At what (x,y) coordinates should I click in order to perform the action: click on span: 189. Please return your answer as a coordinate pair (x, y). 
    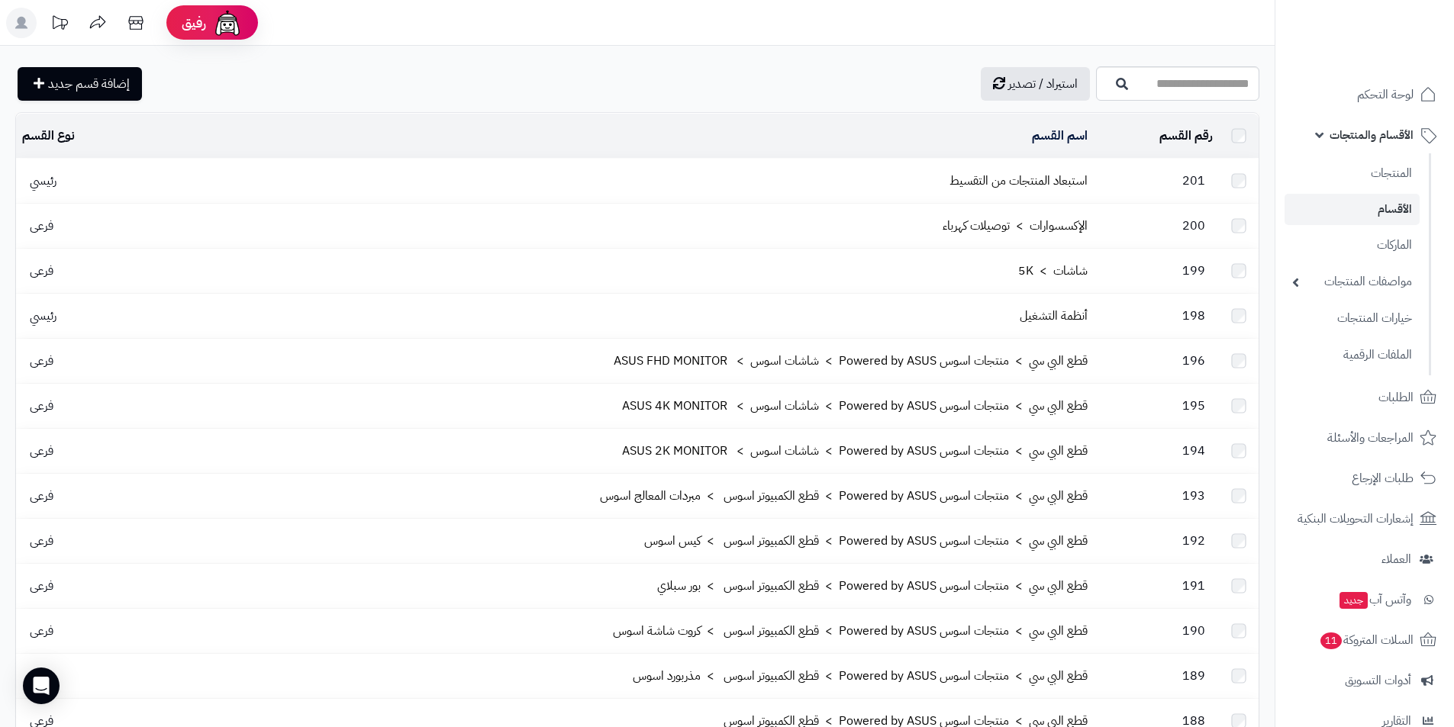
    Looking at the image, I should click on (1194, 676).